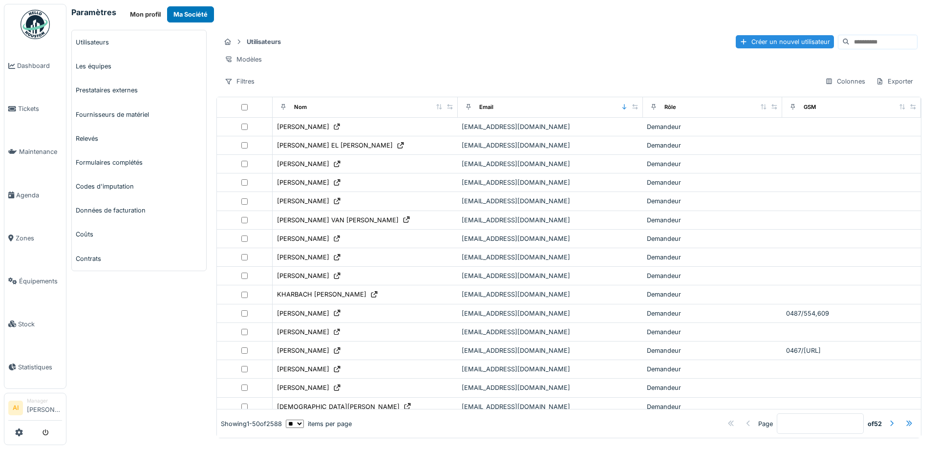 The image size is (938, 449). I want to click on span: Maintenance, so click(41, 151).